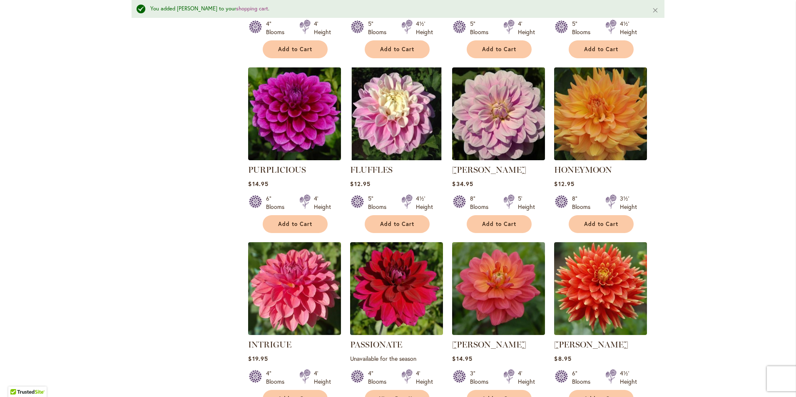 The height and width of the screenshot is (397, 796). Describe the element at coordinates (499, 158) in the screenshot. I see `a: Randi Dawn` at that location.